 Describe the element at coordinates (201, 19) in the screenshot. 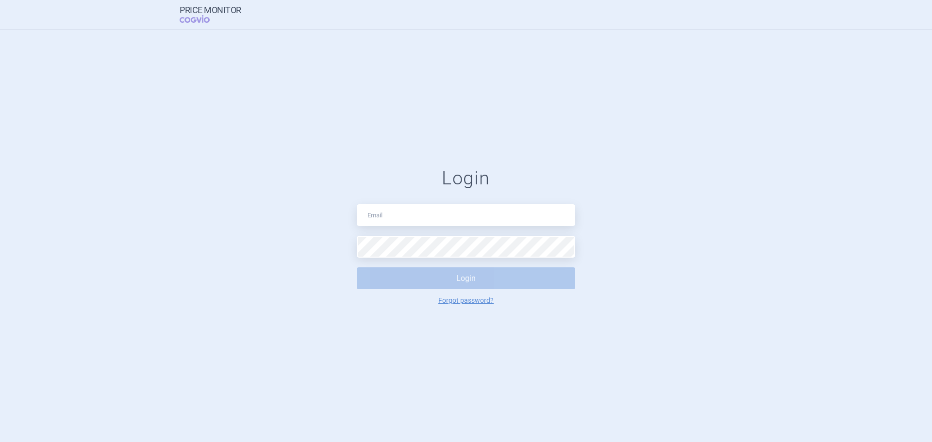

I see `span: COGVIO` at that location.